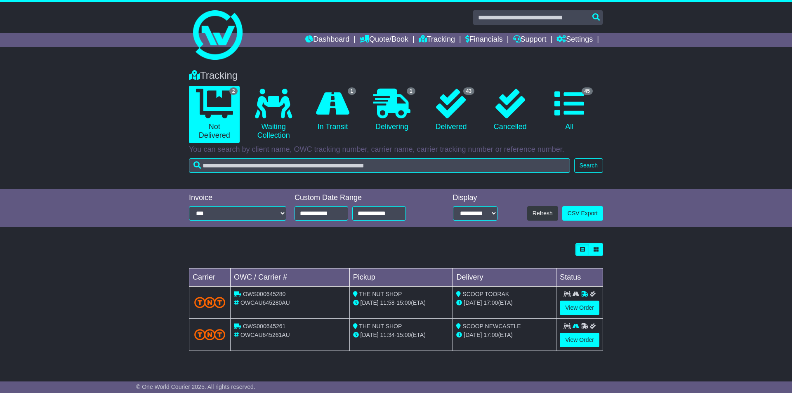 This screenshot has width=792, height=393. What do you see at coordinates (486, 294) in the screenshot?
I see `span: SCOOP TOORAK` at bounding box center [486, 294].